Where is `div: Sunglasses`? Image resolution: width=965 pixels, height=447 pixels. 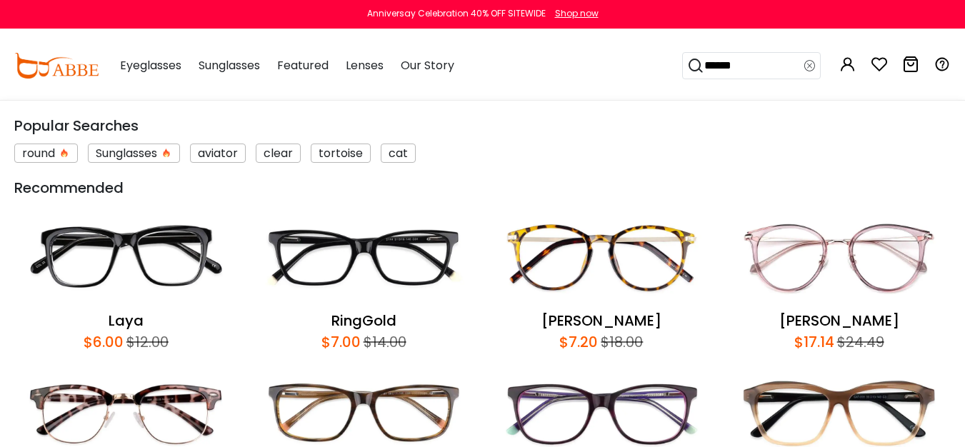
div: Sunglasses is located at coordinates (134, 153).